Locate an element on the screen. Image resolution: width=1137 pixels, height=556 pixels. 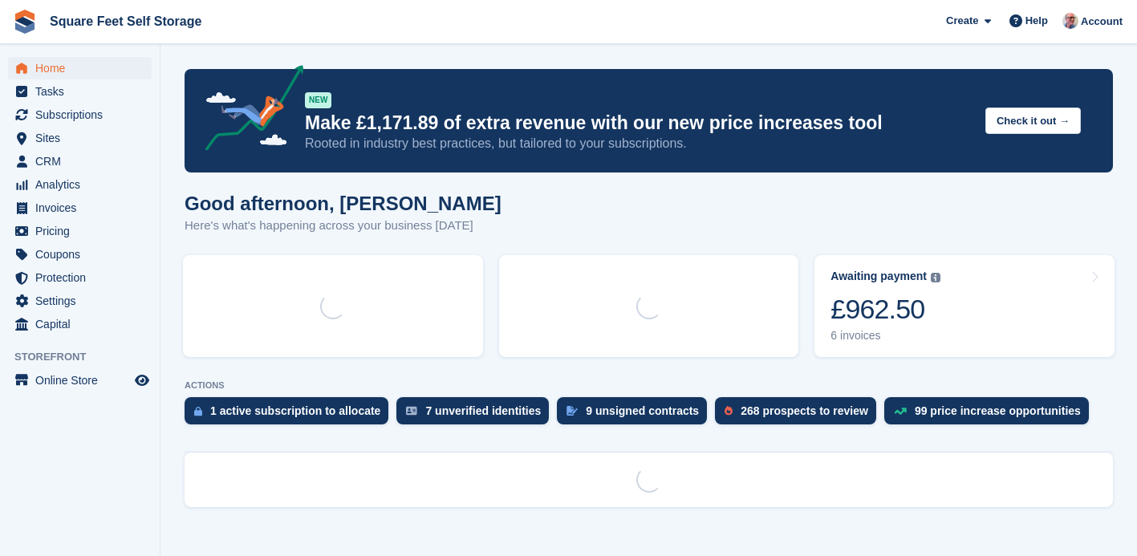
span: Help is located at coordinates (1037, 21).